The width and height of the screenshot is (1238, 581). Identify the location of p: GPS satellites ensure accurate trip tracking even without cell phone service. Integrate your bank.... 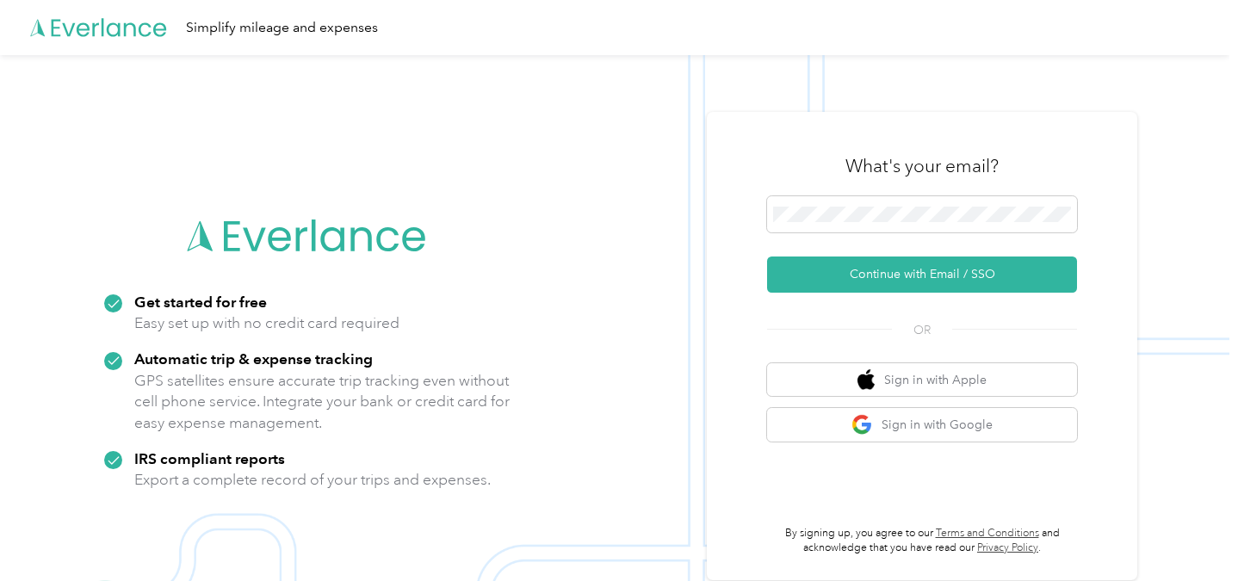
(322, 402).